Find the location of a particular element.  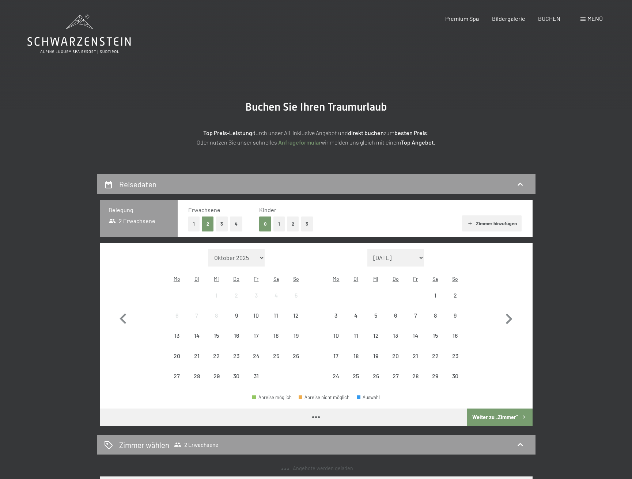

div: Fri Oct 10 2025 is located at coordinates (256, 316).